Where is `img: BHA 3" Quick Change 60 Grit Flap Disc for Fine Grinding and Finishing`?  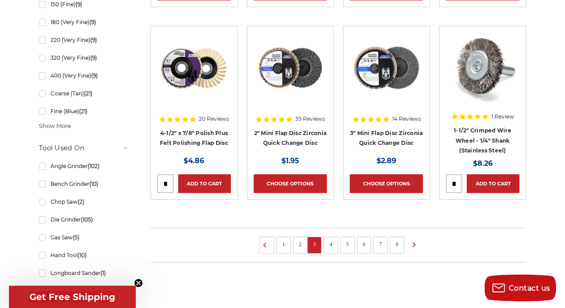
img: BHA 3" Quick Change 60 Grit Flap Disc for Fine Grinding and Finishing is located at coordinates (386, 68).